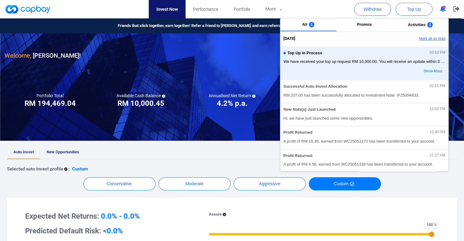  Describe the element at coordinates (437, 53) in the screenshot. I see `span: 03:10 PM` at that location.